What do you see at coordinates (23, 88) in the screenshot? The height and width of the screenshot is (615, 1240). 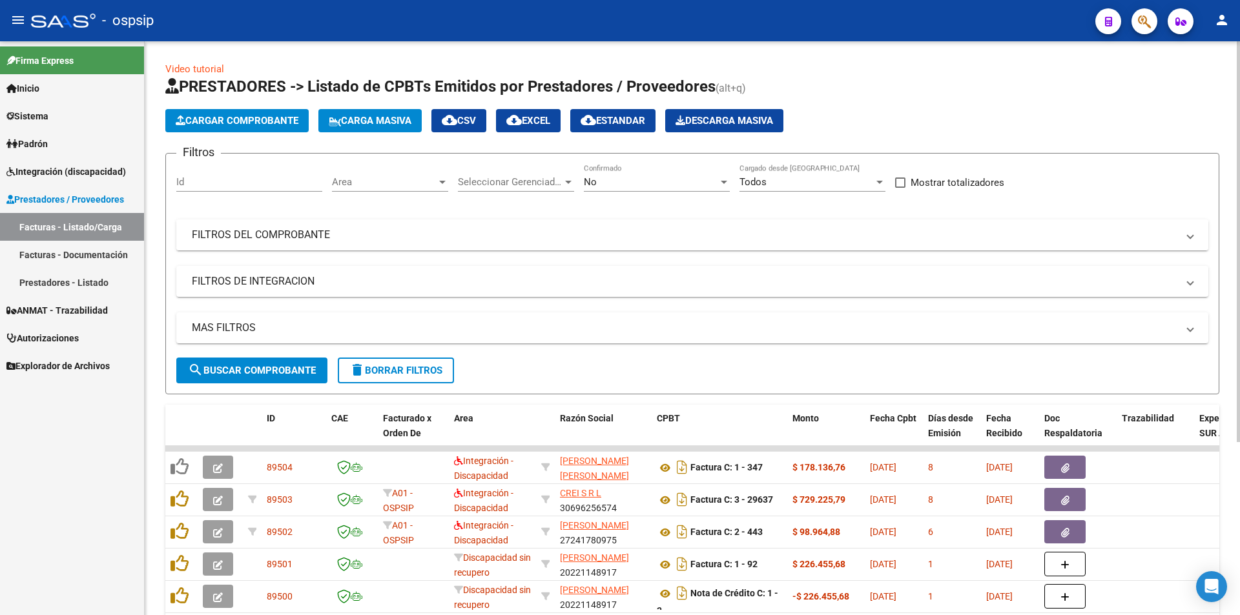 I see `span: Inicio` at bounding box center [23, 88].